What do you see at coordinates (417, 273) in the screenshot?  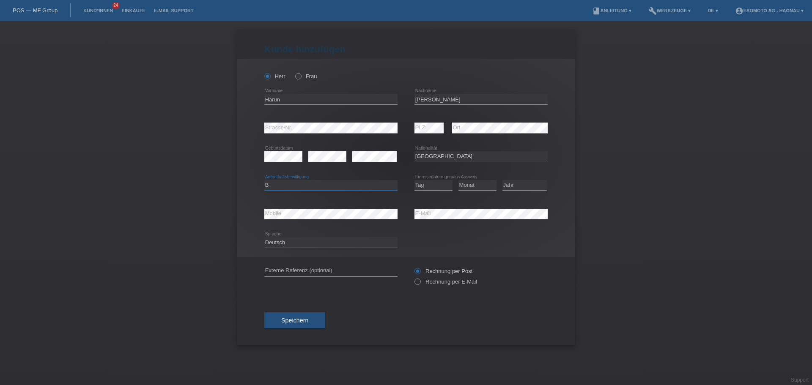 I see `input: Rechnung per Post` at bounding box center [417, 273].